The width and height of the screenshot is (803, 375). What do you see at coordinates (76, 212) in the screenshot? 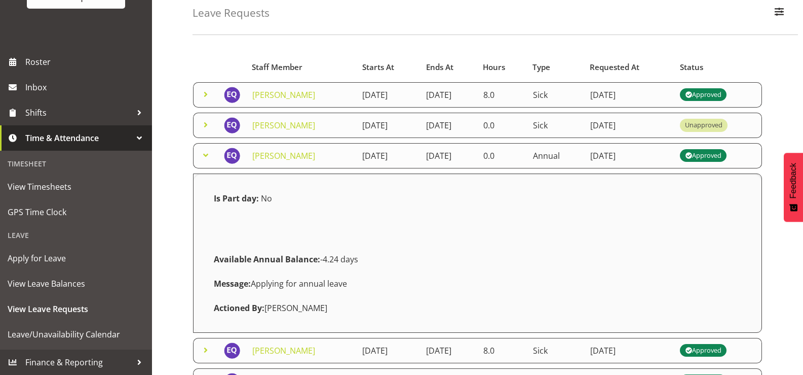
I see `span: GPS Time Clock` at bounding box center [76, 212].